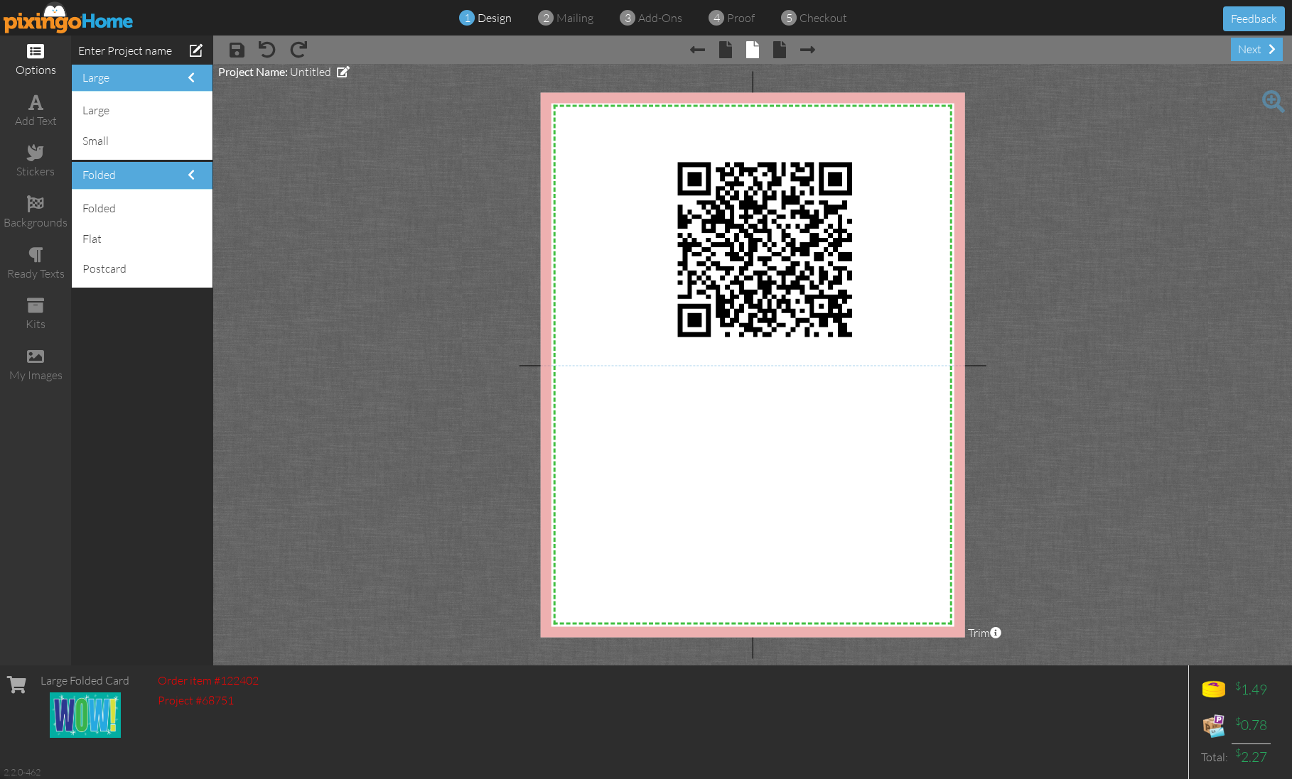 Image resolution: width=1292 pixels, height=779 pixels. Describe the element at coordinates (142, 269) in the screenshot. I see `div: postcard` at that location.